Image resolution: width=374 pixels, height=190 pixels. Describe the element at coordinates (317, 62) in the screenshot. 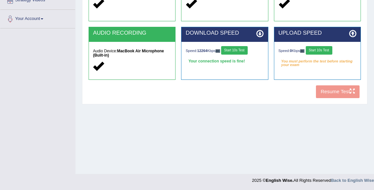

I see `em: You must perform the test before starting your exam` at that location.